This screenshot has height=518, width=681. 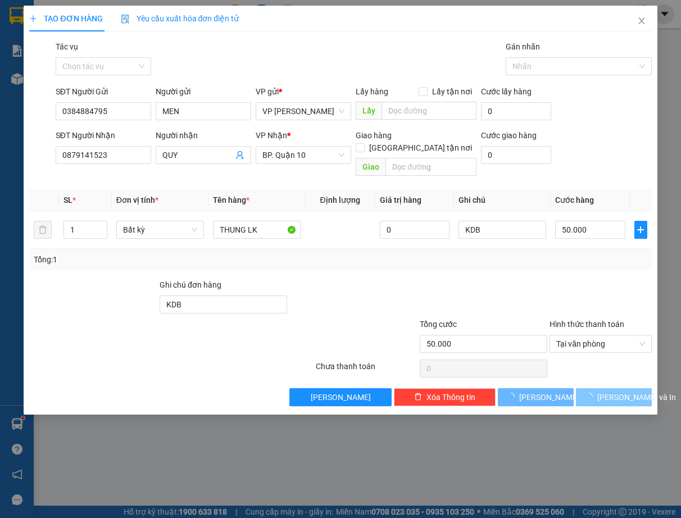 I want to click on span: TẠO ĐƠN HÀNG, so click(x=66, y=19).